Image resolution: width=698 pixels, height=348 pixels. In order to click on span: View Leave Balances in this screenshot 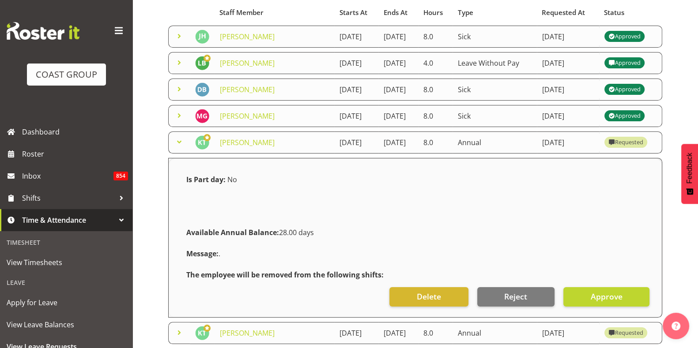, I will do `click(66, 325)`.